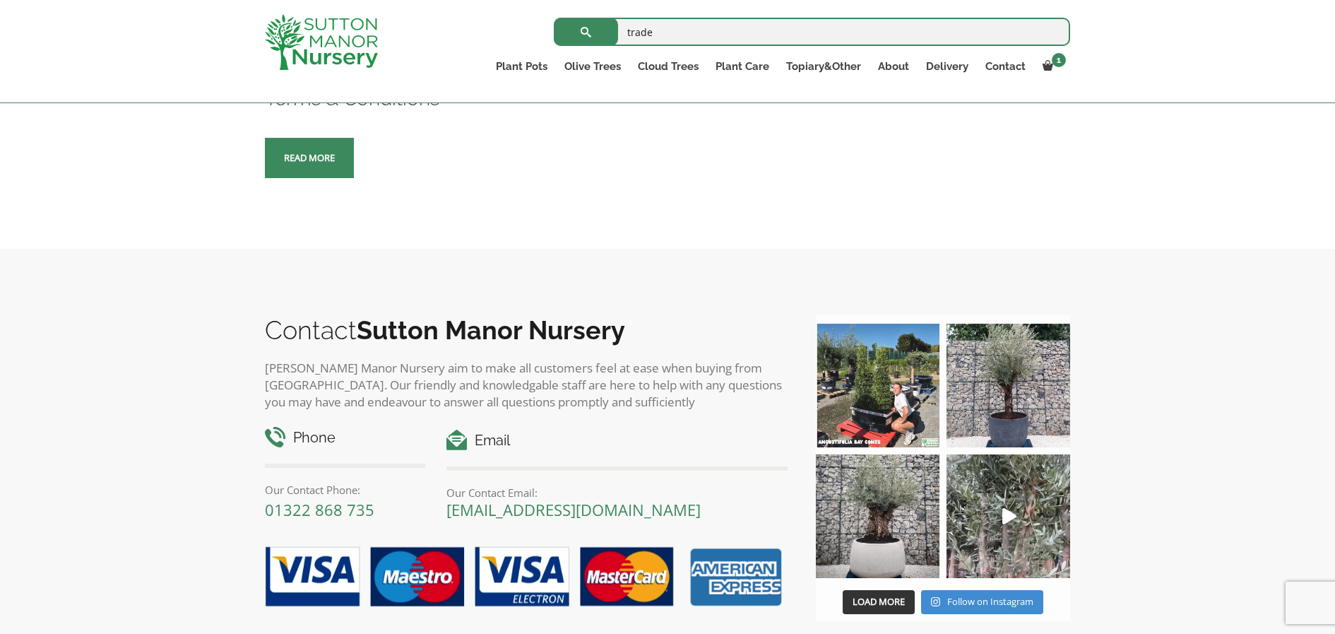  What do you see at coordinates (521, 66) in the screenshot?
I see `a: Plant Pots` at bounding box center [521, 66].